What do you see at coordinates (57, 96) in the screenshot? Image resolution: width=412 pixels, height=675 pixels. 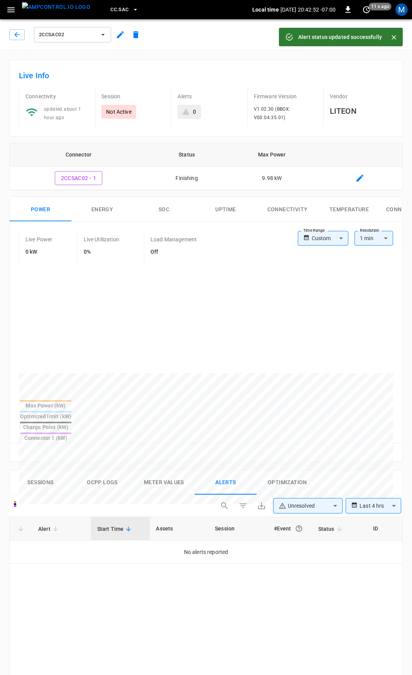 I see `p: Connectivity` at bounding box center [57, 96].